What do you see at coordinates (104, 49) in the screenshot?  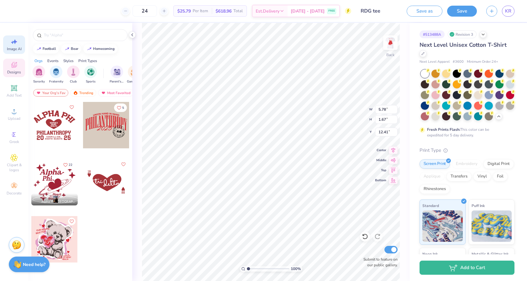 I see `div: homecoming` at bounding box center [104, 49].